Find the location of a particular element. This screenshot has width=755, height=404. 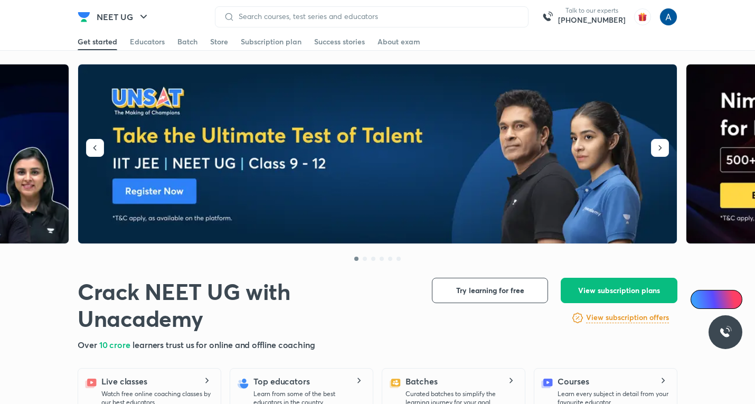

img: Company Logo is located at coordinates (84, 17).